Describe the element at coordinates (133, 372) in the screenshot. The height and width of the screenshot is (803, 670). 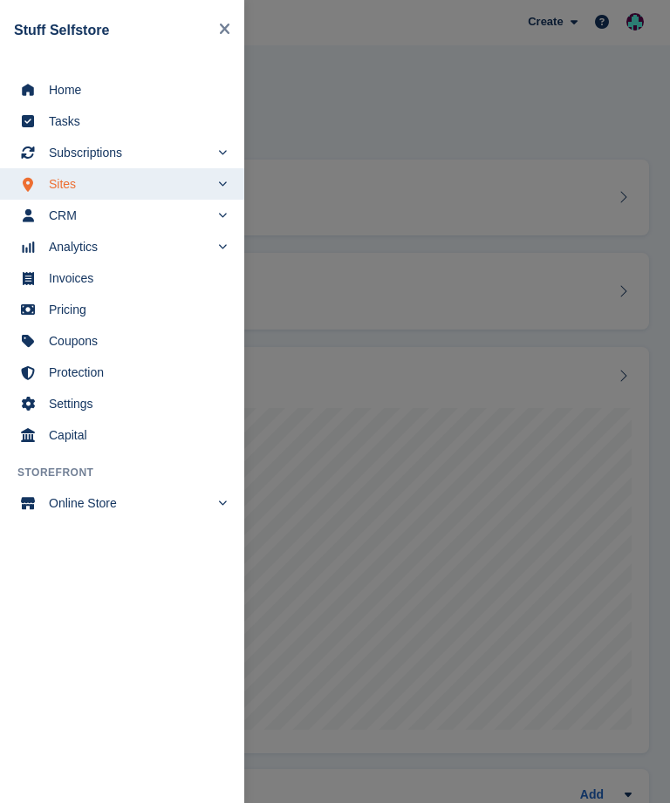
I see `span: Protection` at that location.